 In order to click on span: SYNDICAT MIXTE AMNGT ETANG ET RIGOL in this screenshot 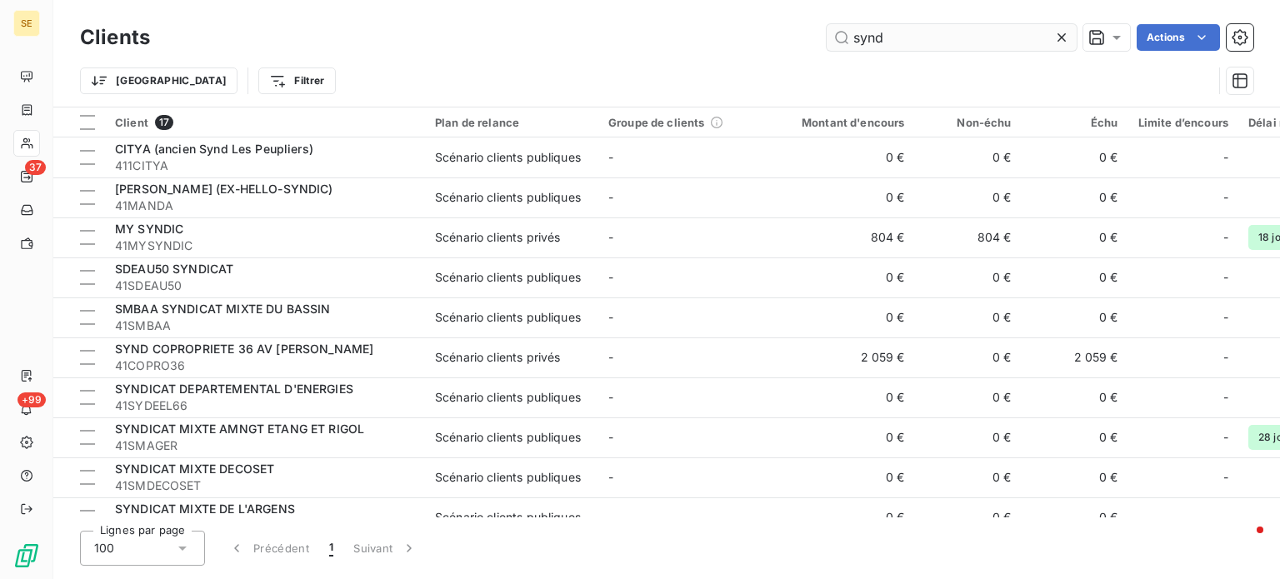, I will do `click(239, 428)`.